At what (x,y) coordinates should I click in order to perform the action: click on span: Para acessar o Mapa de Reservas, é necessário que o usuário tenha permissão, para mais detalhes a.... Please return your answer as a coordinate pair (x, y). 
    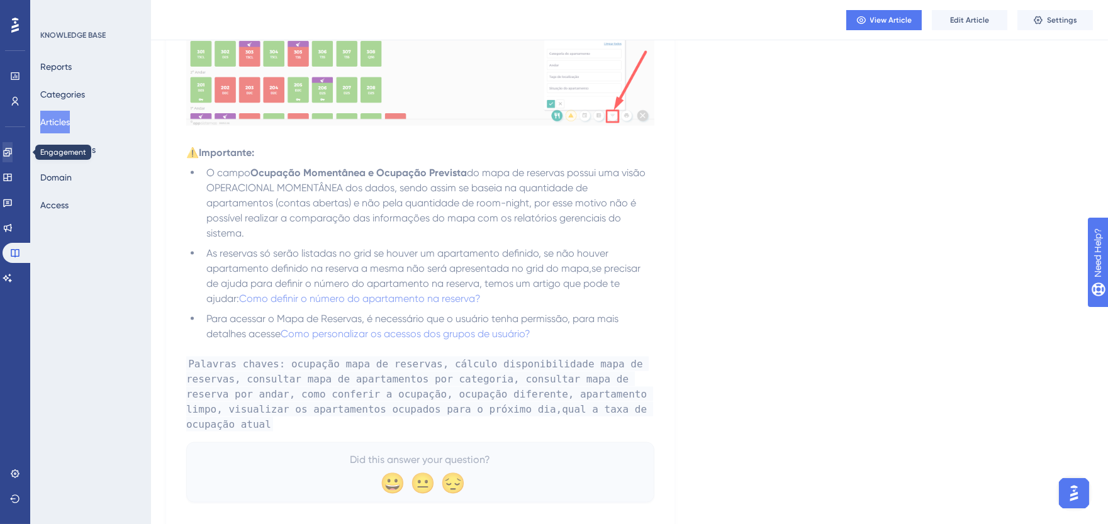
    Looking at the image, I should click on (413, 326).